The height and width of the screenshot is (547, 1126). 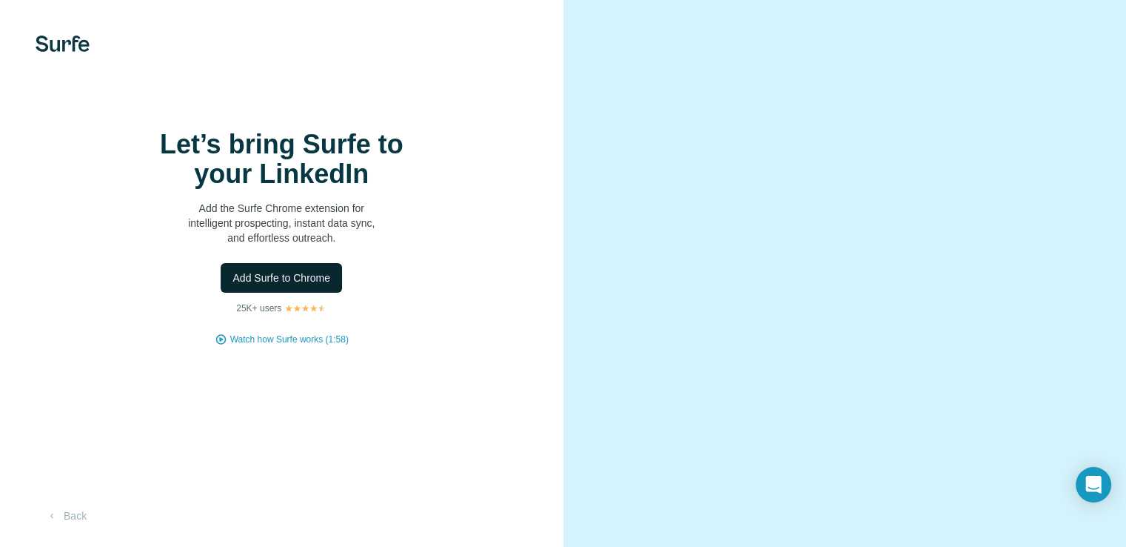 I want to click on img: Rating Stars, so click(x=305, y=308).